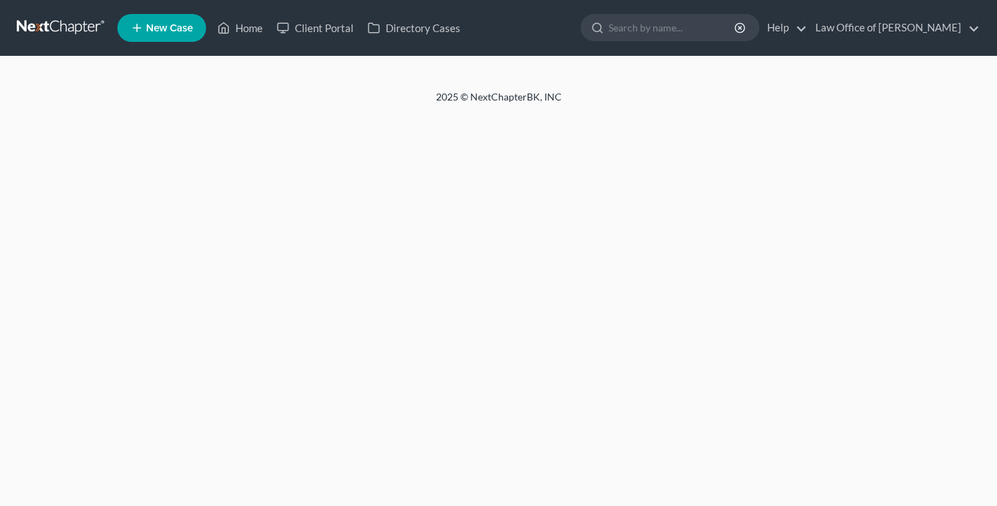  I want to click on span: New Case, so click(169, 28).